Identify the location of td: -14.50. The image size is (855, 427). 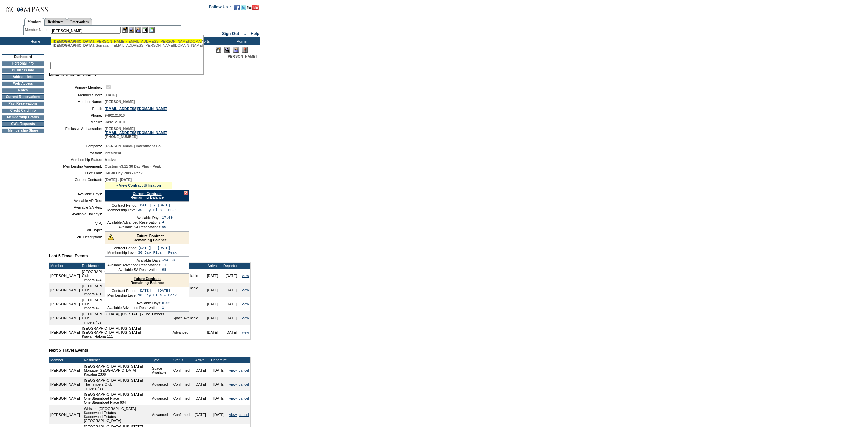
(168, 260).